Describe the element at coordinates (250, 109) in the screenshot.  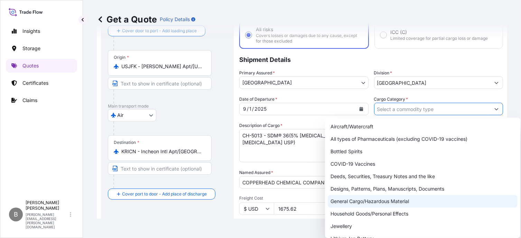
I see `div: day,` at that location.